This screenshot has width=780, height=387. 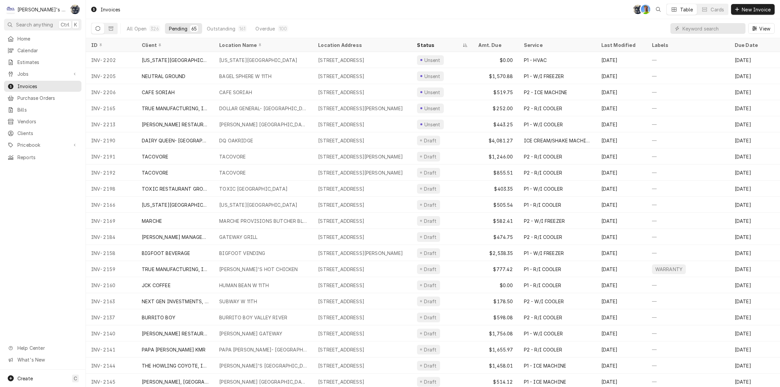 What do you see at coordinates (111, 269) in the screenshot?
I see `div: INV-2159` at bounding box center [111, 269].